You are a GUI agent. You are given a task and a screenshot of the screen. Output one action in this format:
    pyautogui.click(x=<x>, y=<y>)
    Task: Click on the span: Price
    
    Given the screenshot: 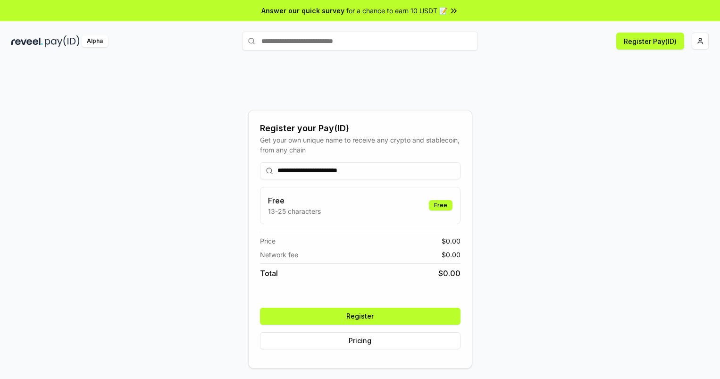 What is the action you would take?
    pyautogui.click(x=268, y=241)
    